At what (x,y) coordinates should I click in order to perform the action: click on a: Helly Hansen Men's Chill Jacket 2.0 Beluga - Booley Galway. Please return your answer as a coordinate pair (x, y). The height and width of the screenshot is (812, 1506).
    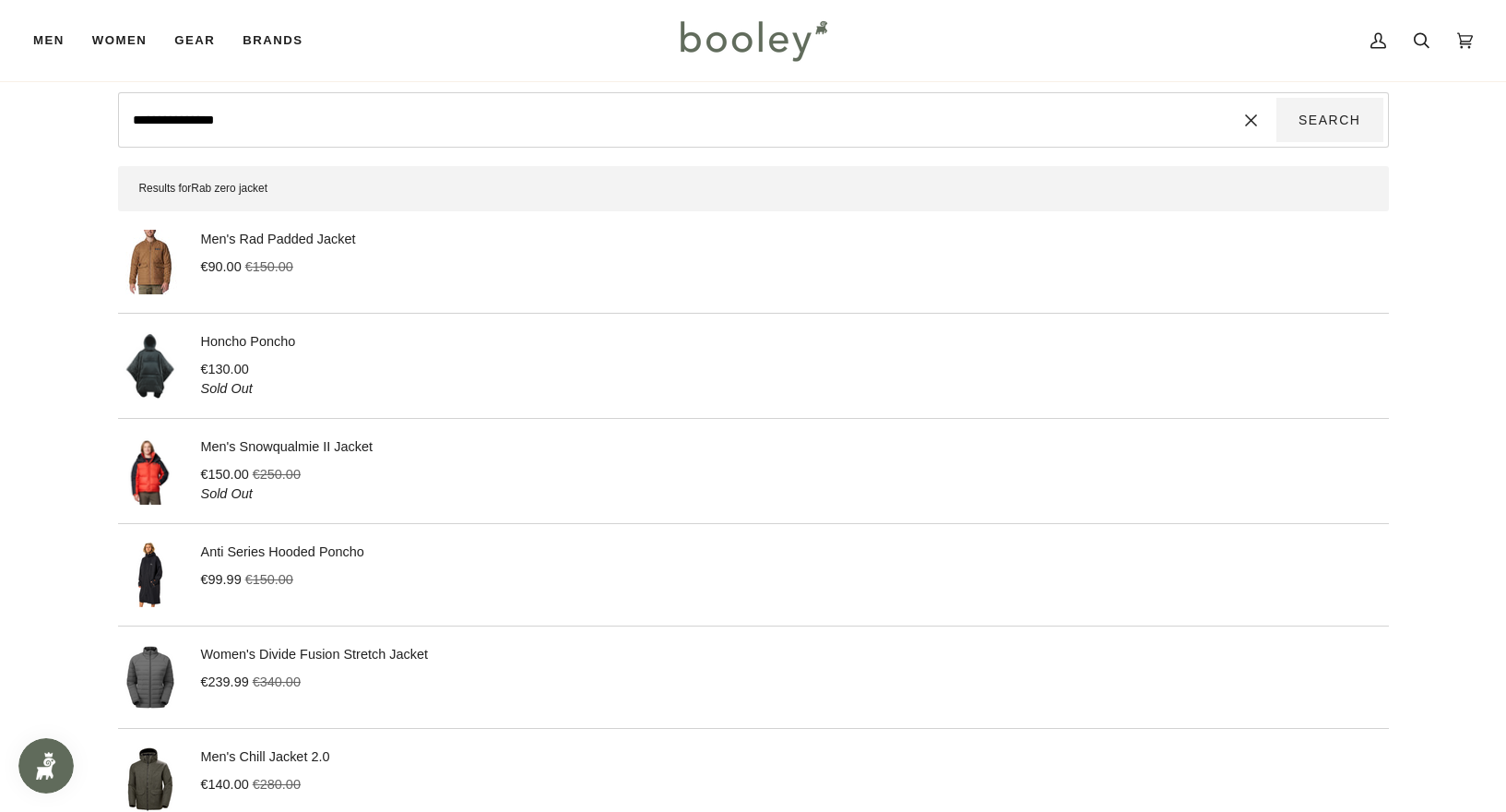
    Looking at the image, I should click on (150, 779).